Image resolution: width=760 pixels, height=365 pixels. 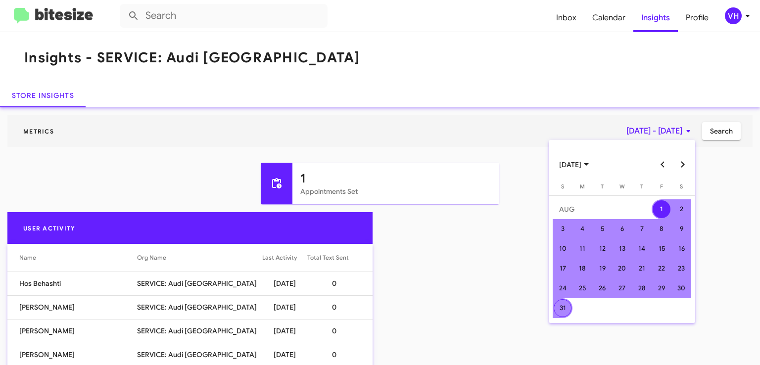 I want to click on div: 28, so click(x=642, y=289).